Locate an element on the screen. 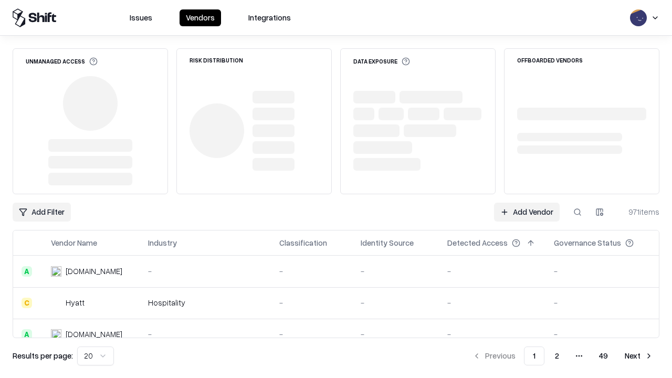  div: Offboarded Vendors is located at coordinates (550, 60).